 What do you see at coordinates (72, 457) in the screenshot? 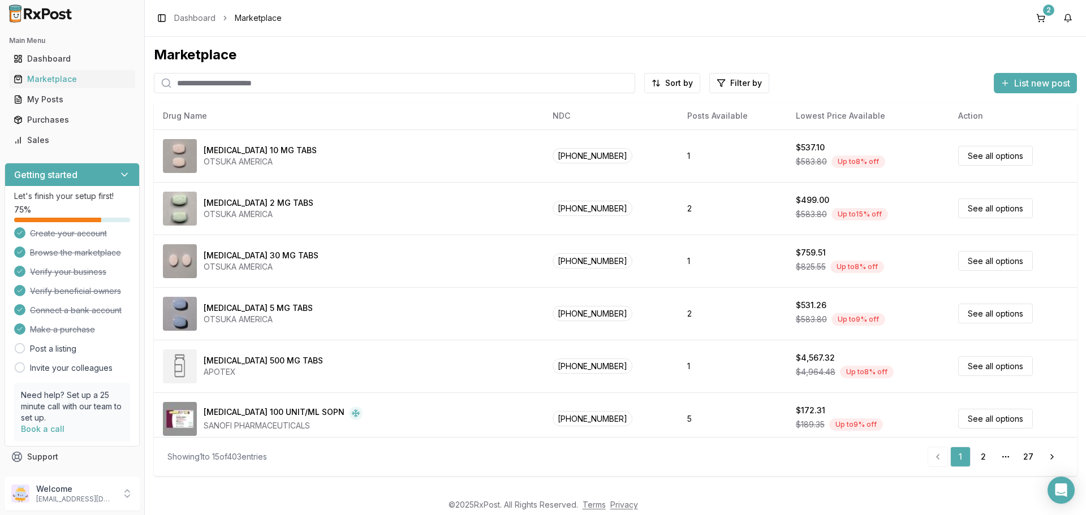
I see `button: Support` at bounding box center [72, 457].